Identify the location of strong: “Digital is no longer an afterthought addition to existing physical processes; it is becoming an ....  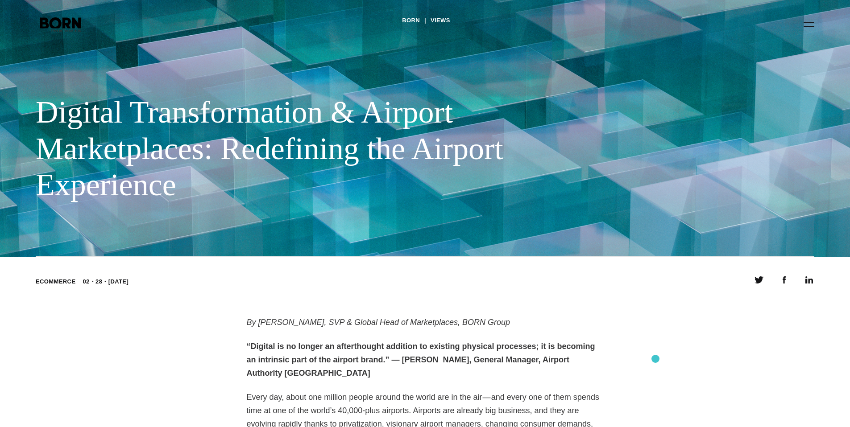
(421, 360).